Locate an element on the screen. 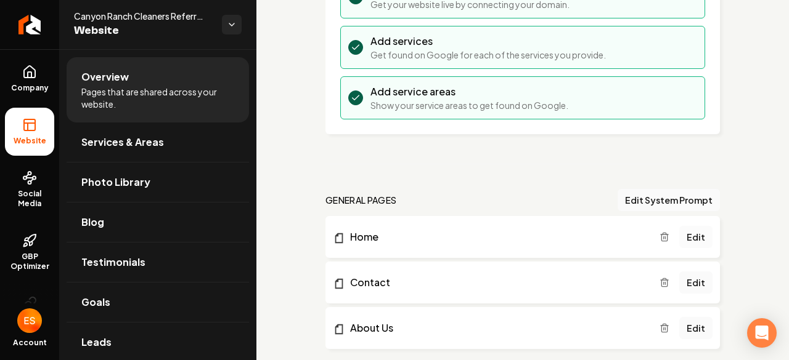 This screenshot has width=789, height=360. span: Services & Areas is located at coordinates (123, 142).